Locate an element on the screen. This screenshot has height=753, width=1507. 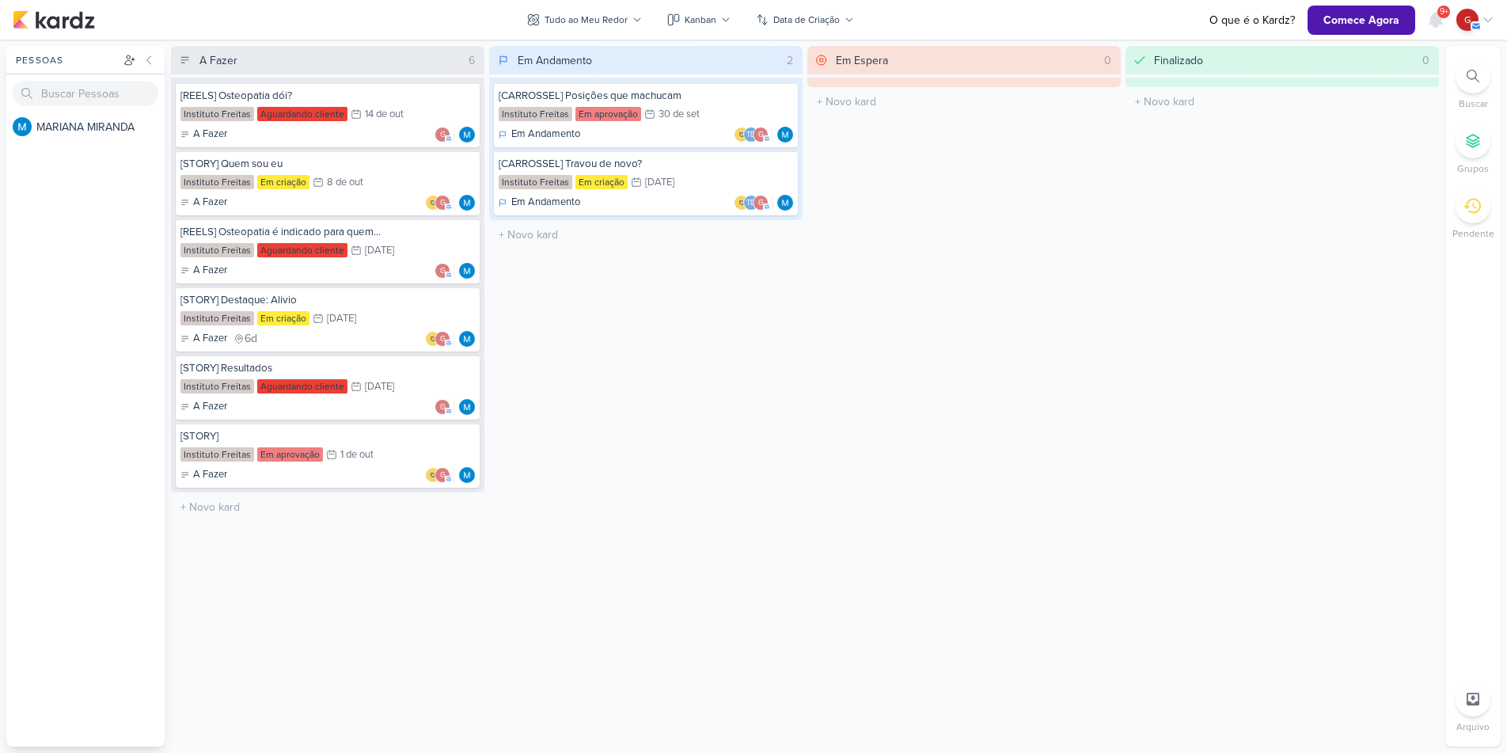
img: kardz.app is located at coordinates (54, 20).